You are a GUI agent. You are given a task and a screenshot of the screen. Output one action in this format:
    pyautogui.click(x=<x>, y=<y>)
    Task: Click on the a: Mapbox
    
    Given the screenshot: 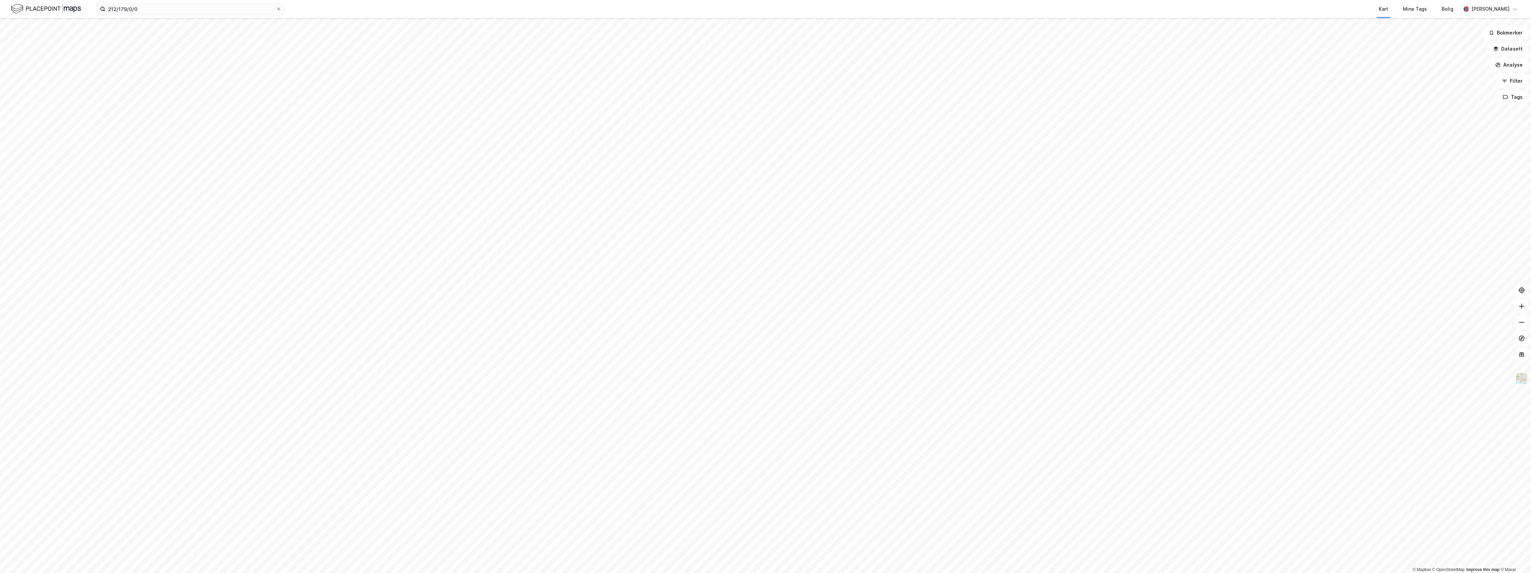 What is the action you would take?
    pyautogui.click(x=1422, y=570)
    